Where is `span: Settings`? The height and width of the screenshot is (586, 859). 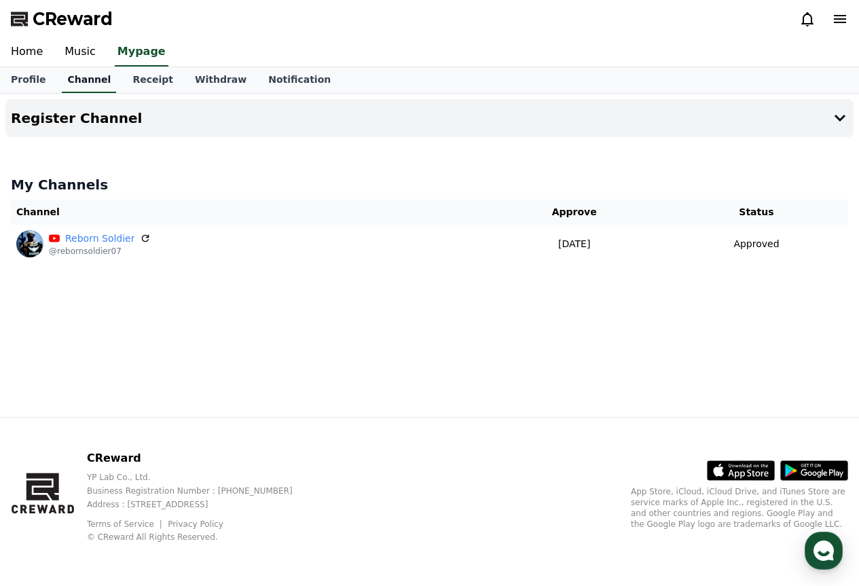
span: Settings is located at coordinates (217, 456).